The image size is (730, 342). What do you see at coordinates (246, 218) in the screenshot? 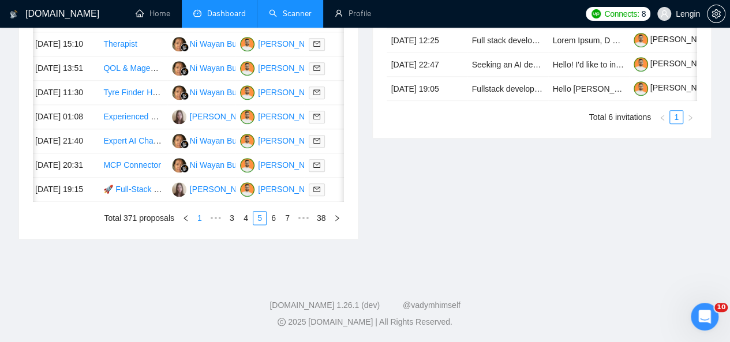
I see `li: 4` at bounding box center [246, 218].